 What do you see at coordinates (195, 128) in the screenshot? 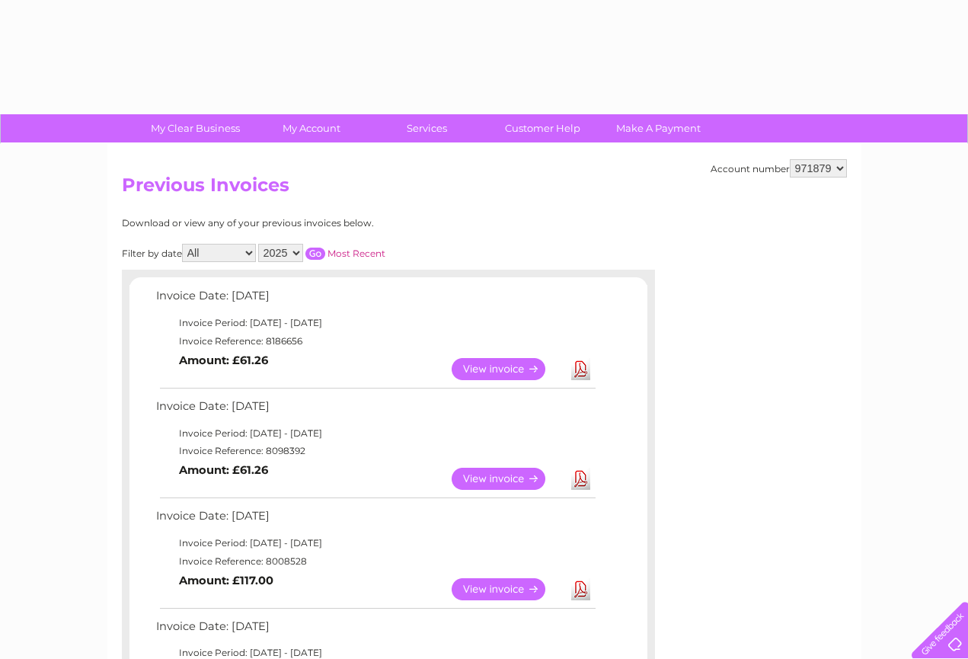
I see `a: My Clear Business` at bounding box center [195, 128].